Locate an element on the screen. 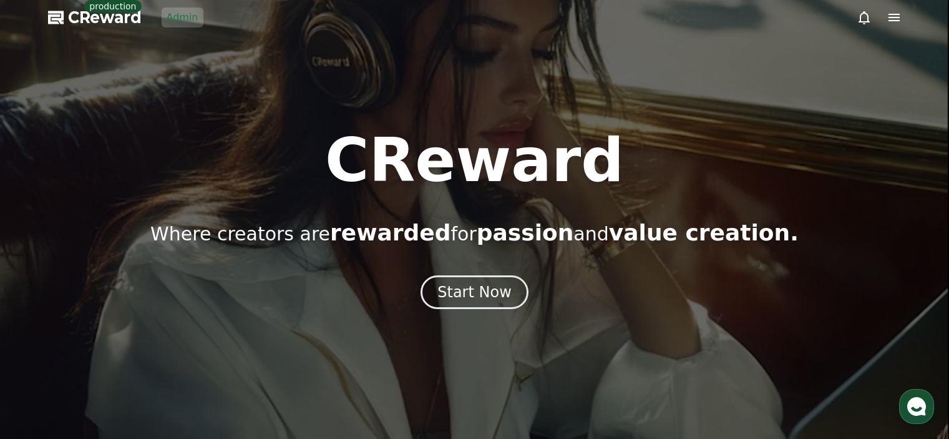 Image resolution: width=949 pixels, height=439 pixels. a: Start Now is located at coordinates (474, 293).